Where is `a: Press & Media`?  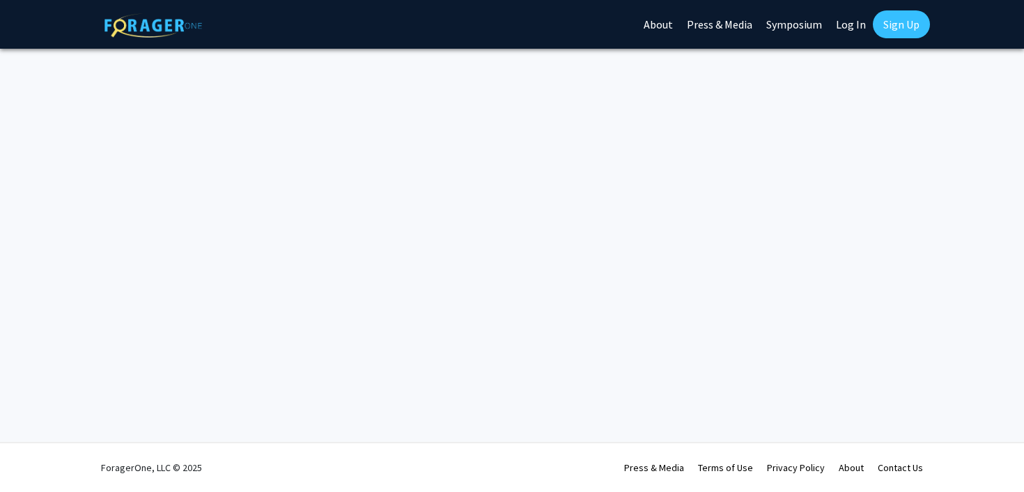 a: Press & Media is located at coordinates (654, 468).